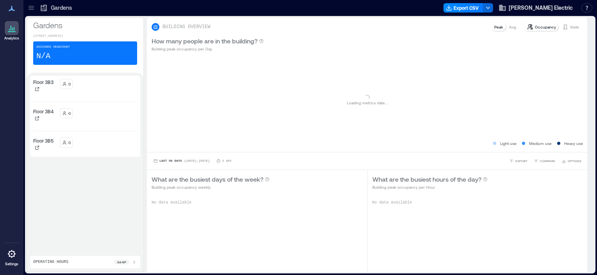 This screenshot has height=275, width=597. I want to click on button: OPTIONS, so click(572, 161).